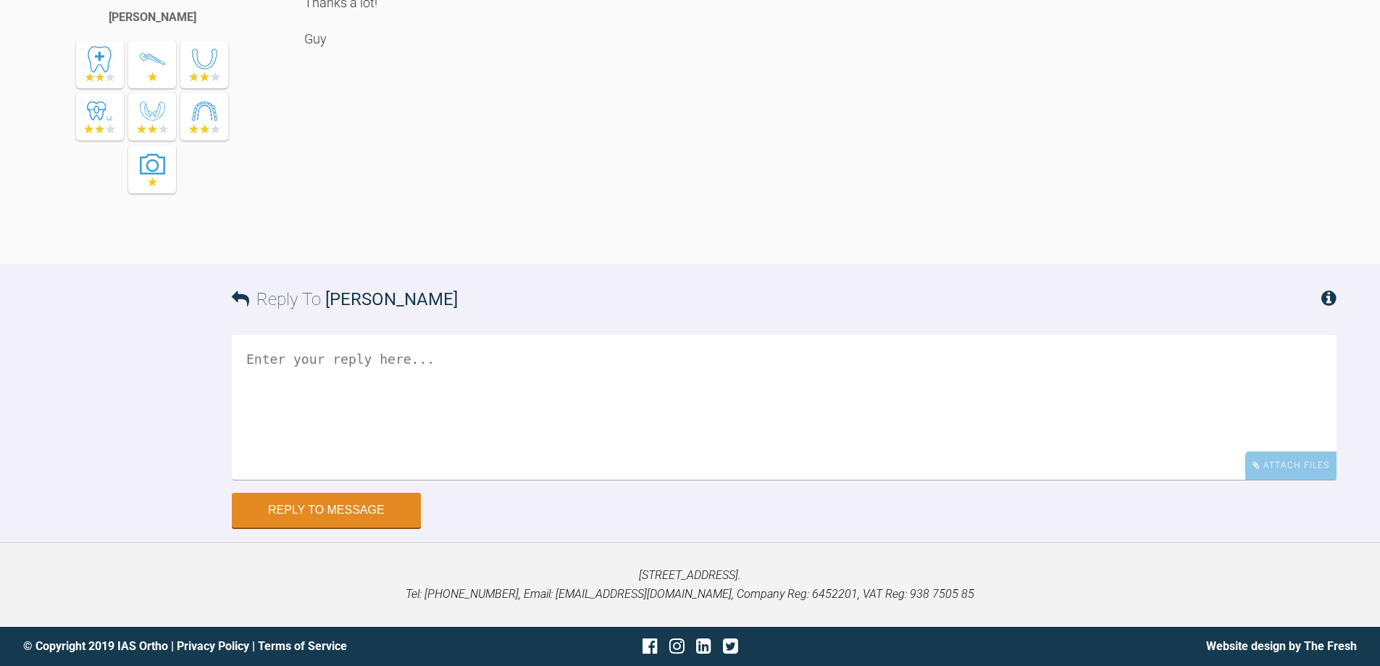 This screenshot has width=1380, height=666. Describe the element at coordinates (213, 645) in the screenshot. I see `a: Privacy Policy` at that location.